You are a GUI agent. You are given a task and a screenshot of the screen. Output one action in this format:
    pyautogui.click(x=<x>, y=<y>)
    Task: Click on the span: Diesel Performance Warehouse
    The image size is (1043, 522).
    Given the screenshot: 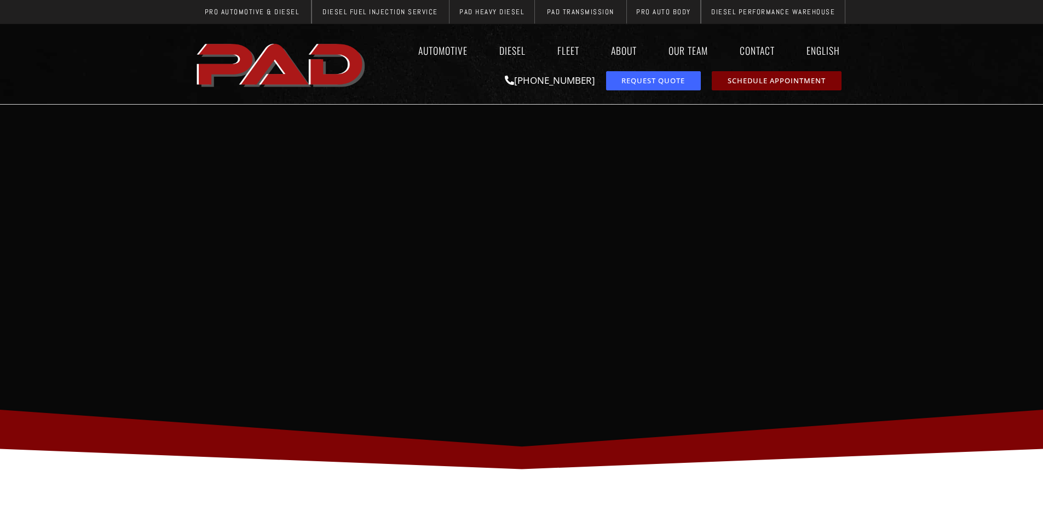 What is the action you would take?
    pyautogui.click(x=773, y=11)
    